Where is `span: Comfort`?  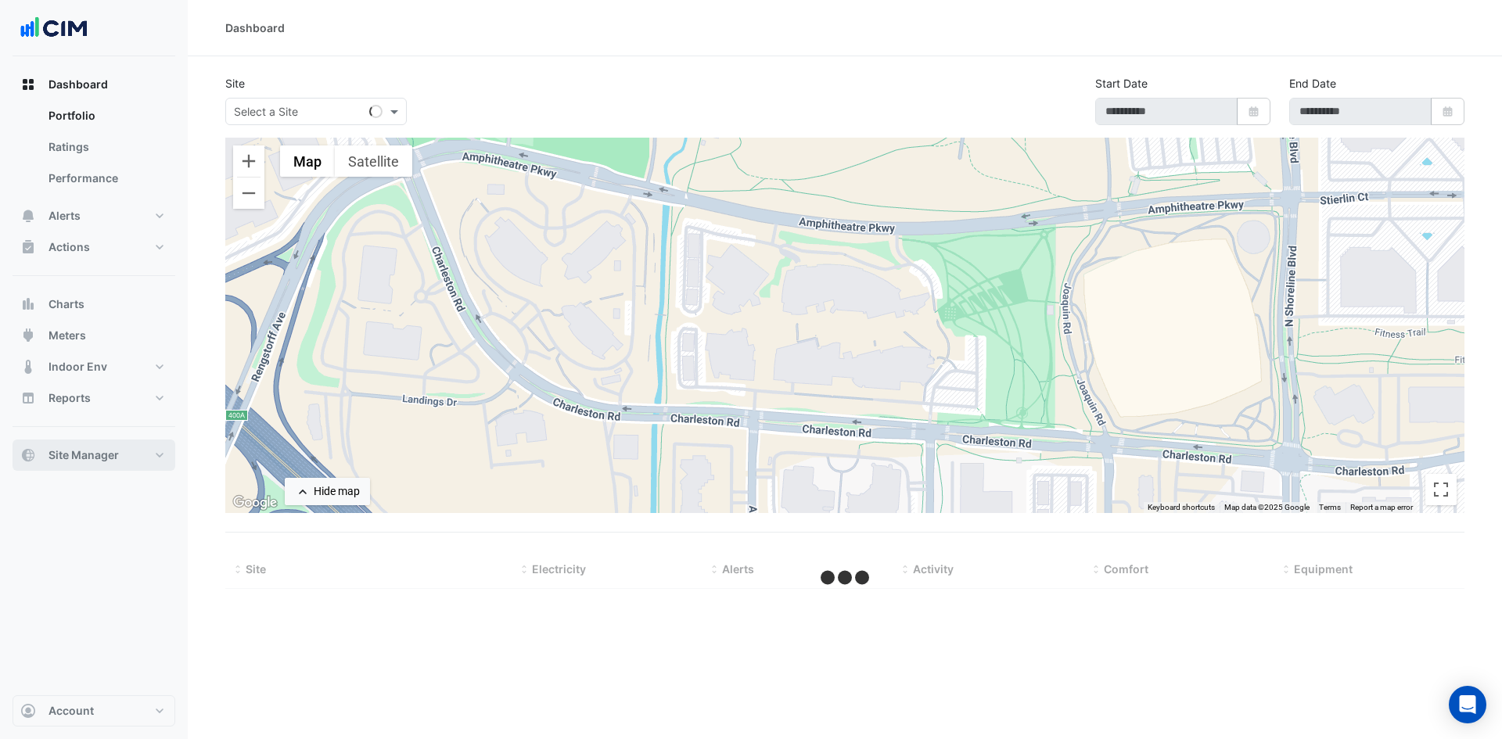
span: Comfort is located at coordinates (1126, 569).